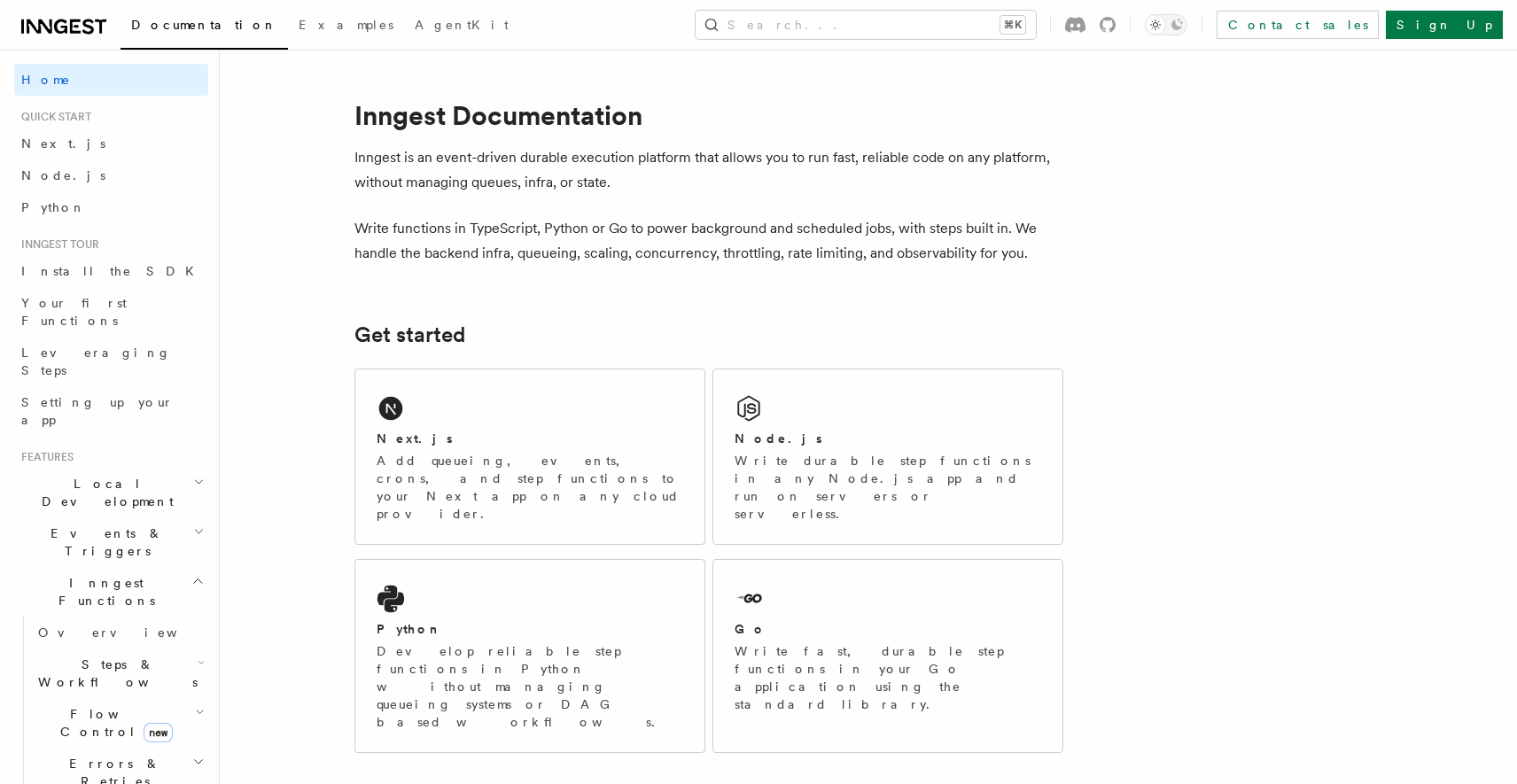 This screenshot has height=784, width=1517. I want to click on span: Inngest tour, so click(57, 244).